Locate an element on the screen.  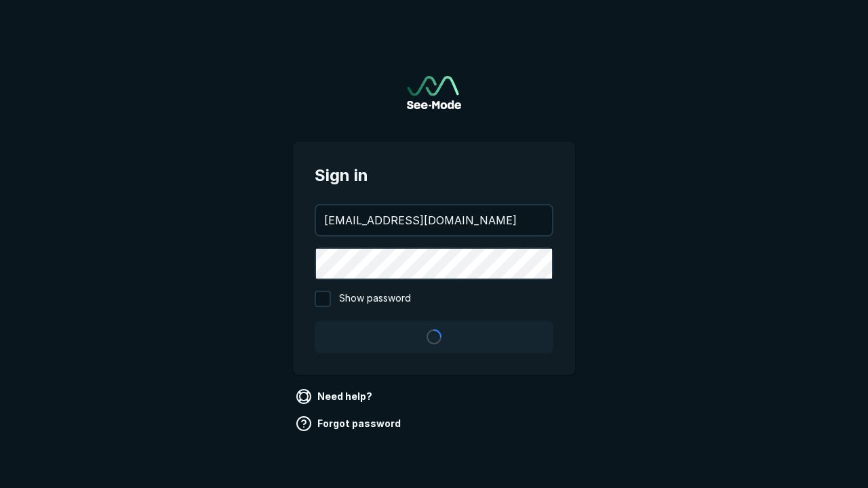
img: See-Mode Logo is located at coordinates (434, 92).